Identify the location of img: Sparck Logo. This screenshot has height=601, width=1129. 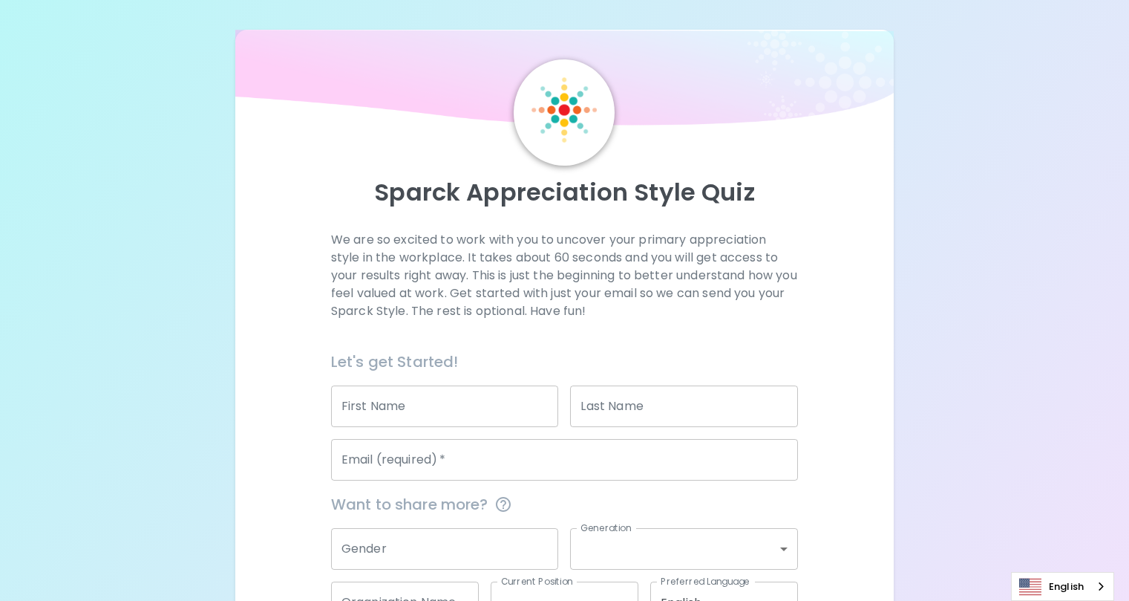
(564, 110).